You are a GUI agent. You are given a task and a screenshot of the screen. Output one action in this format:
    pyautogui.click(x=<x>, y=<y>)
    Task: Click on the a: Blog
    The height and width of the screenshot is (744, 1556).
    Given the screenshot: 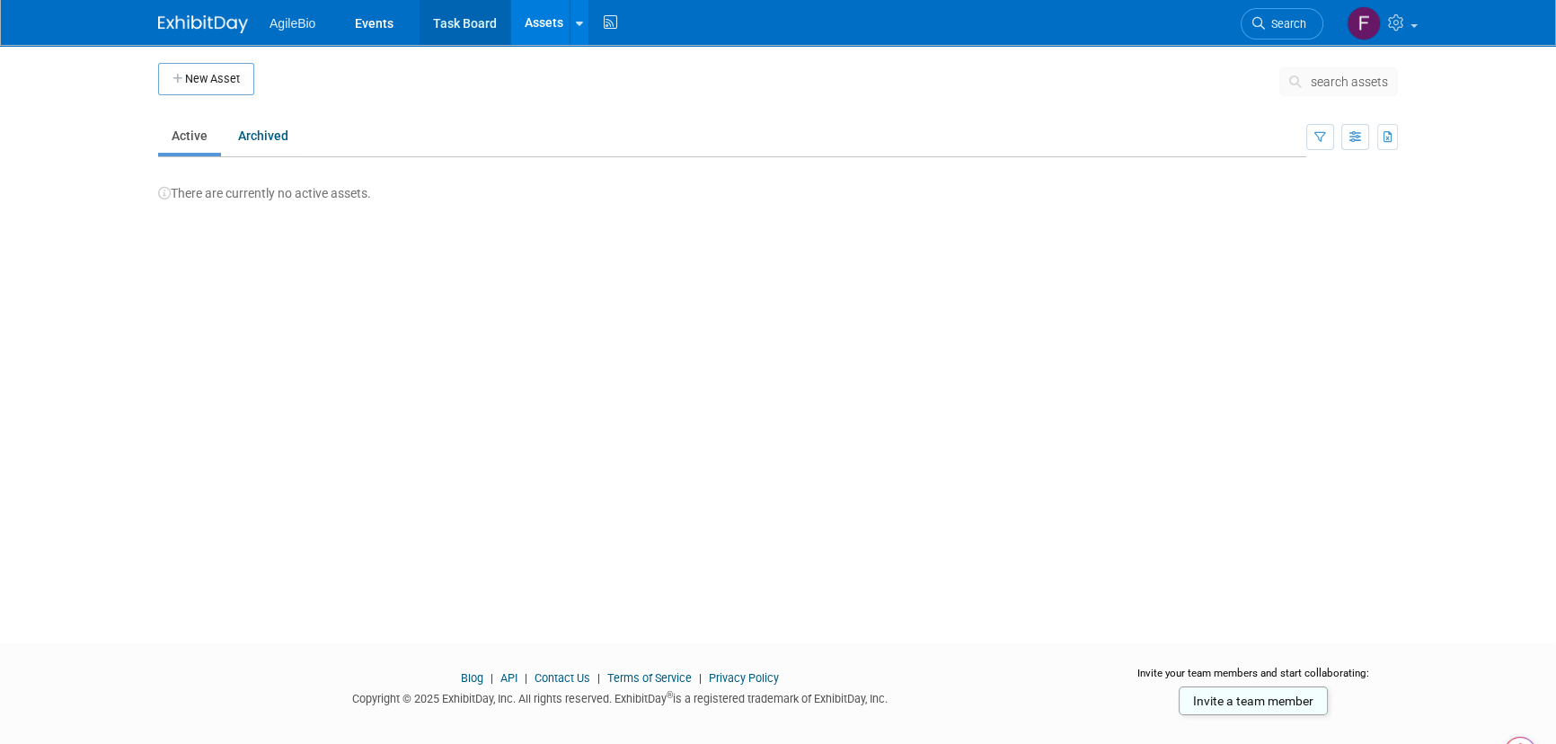 What is the action you would take?
    pyautogui.click(x=472, y=677)
    